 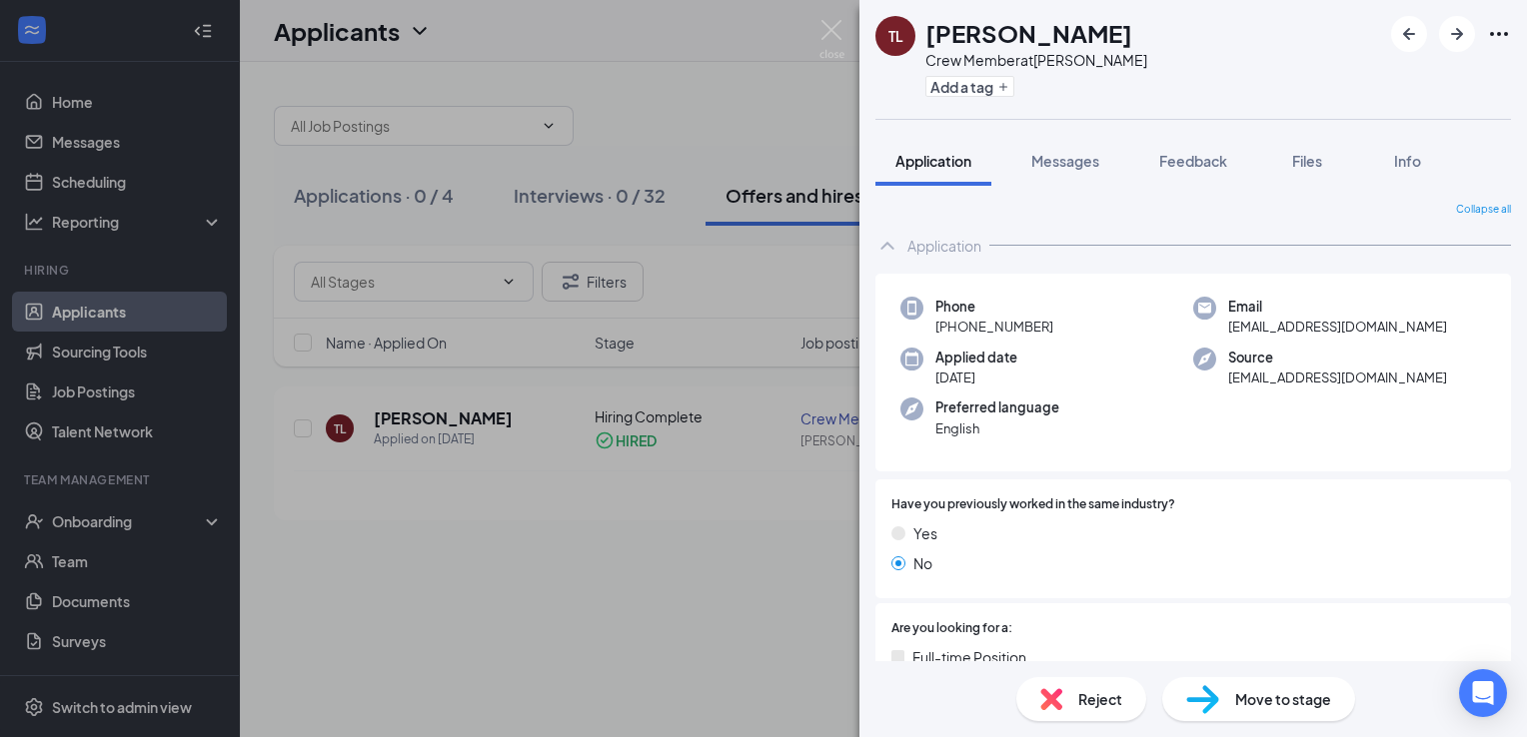 What do you see at coordinates (994, 307) in the screenshot?
I see `span: Phone` at bounding box center [994, 307].